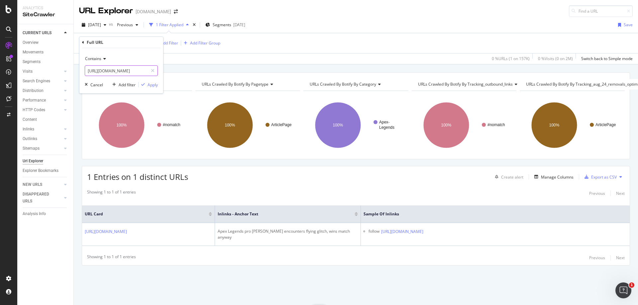 This screenshot has height=305, width=638. What do you see at coordinates (46, 171) in the screenshot?
I see `a: Explorer Bookmarks` at bounding box center [46, 171].